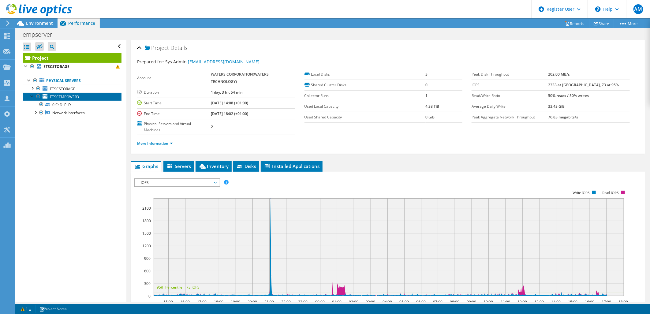  What do you see at coordinates (303, 302) in the screenshot?
I see `text: 23:00` at bounding box center [303, 302].